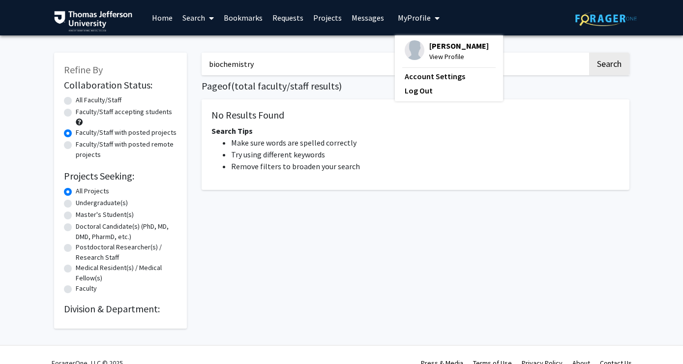  Describe the element at coordinates (93, 21) in the screenshot. I see `img: Thomas Jefferson University Logo` at that location.